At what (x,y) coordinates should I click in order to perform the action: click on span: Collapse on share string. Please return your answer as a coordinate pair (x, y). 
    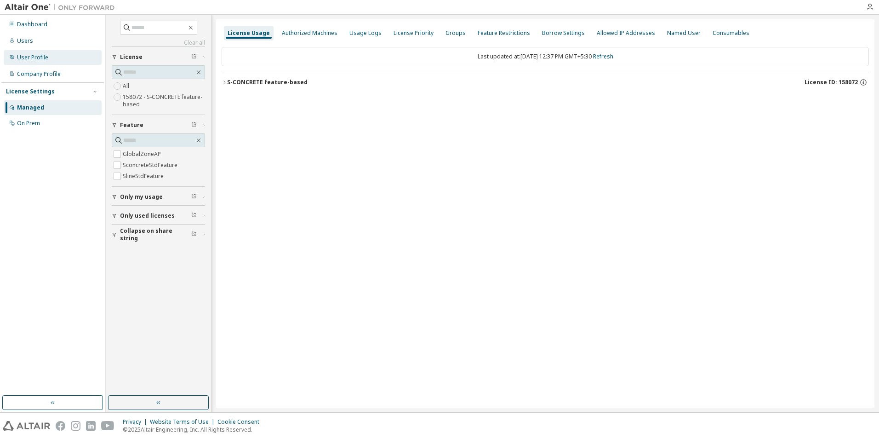
    Looking at the image, I should click on (155, 235).